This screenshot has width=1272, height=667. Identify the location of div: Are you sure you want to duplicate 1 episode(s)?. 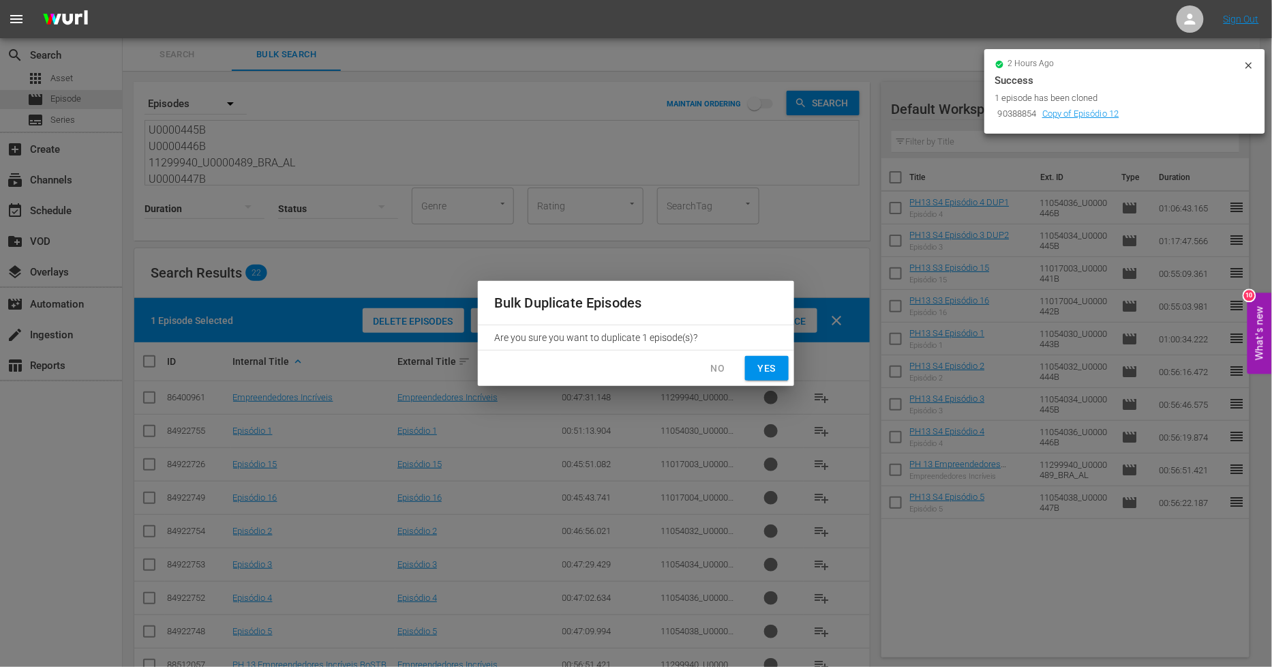
(636, 337).